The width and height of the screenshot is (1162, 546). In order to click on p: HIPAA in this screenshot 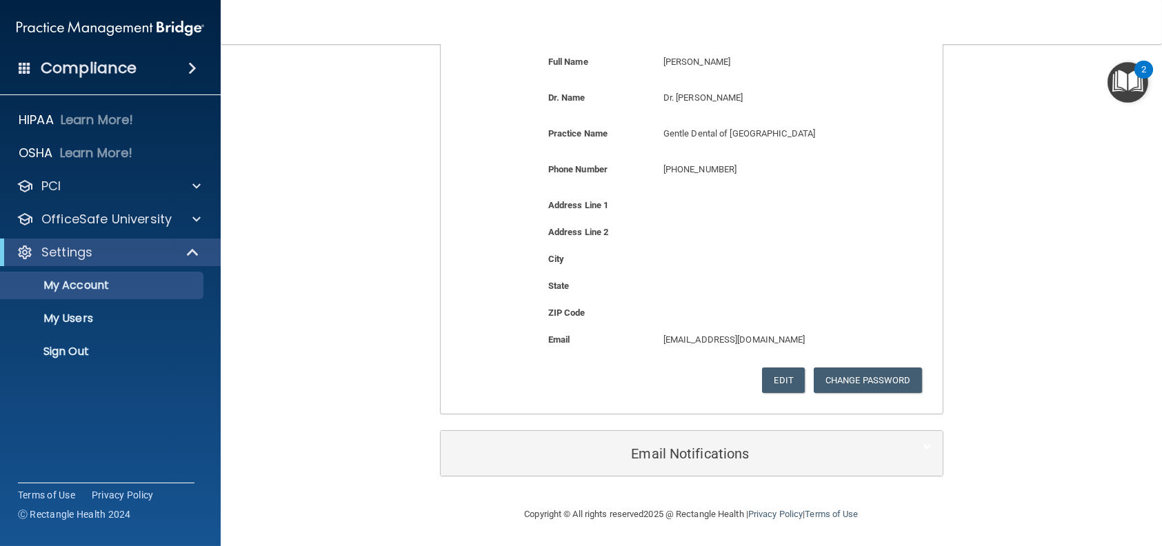, I will do `click(36, 120)`.